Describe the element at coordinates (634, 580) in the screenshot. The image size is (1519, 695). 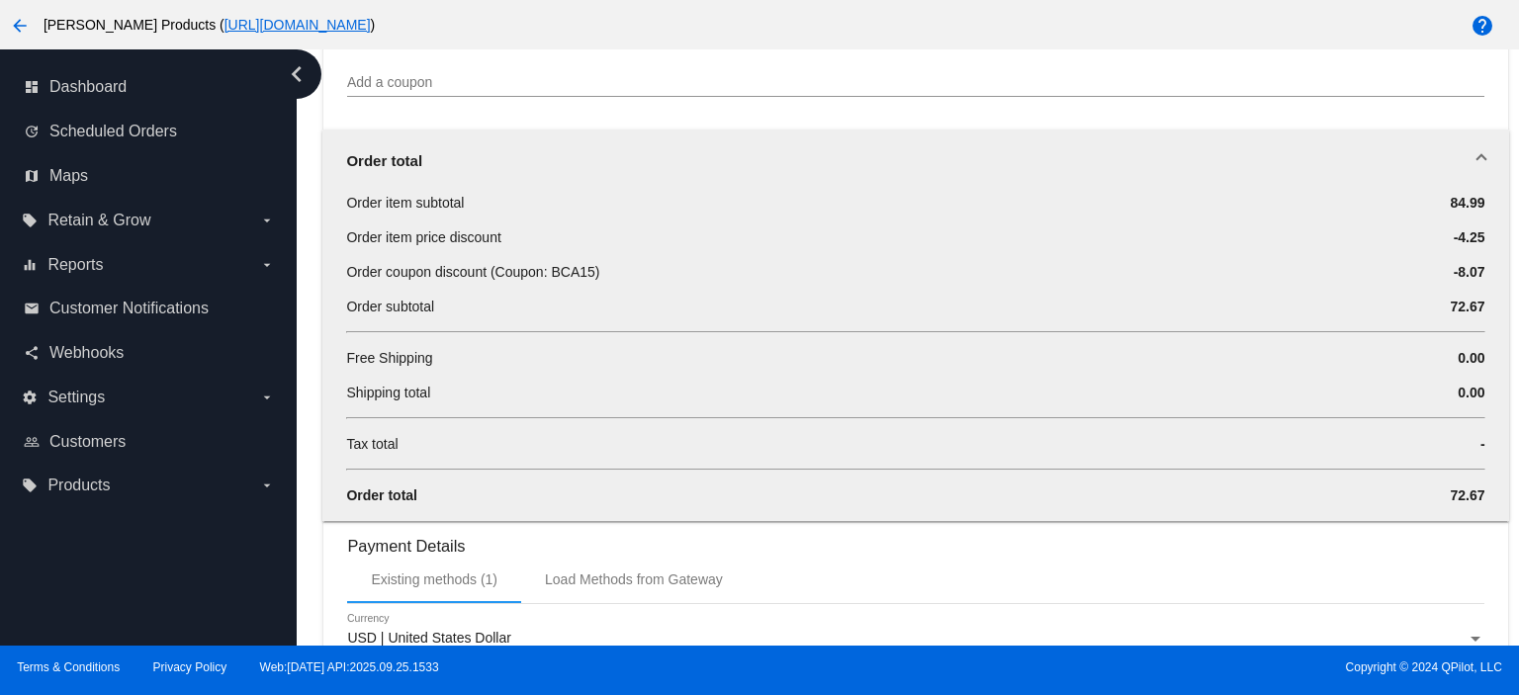
I see `div: Load Methods from Gateway` at that location.